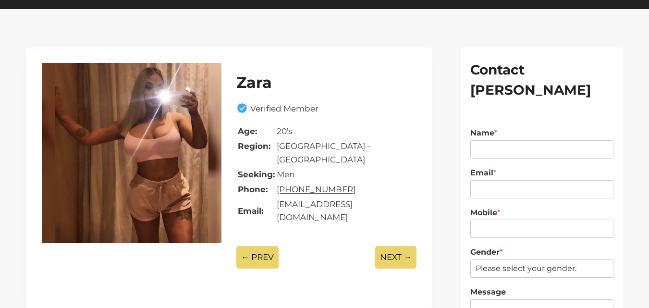  What do you see at coordinates (396, 257) in the screenshot?
I see `a: NEXT →` at bounding box center [396, 257].